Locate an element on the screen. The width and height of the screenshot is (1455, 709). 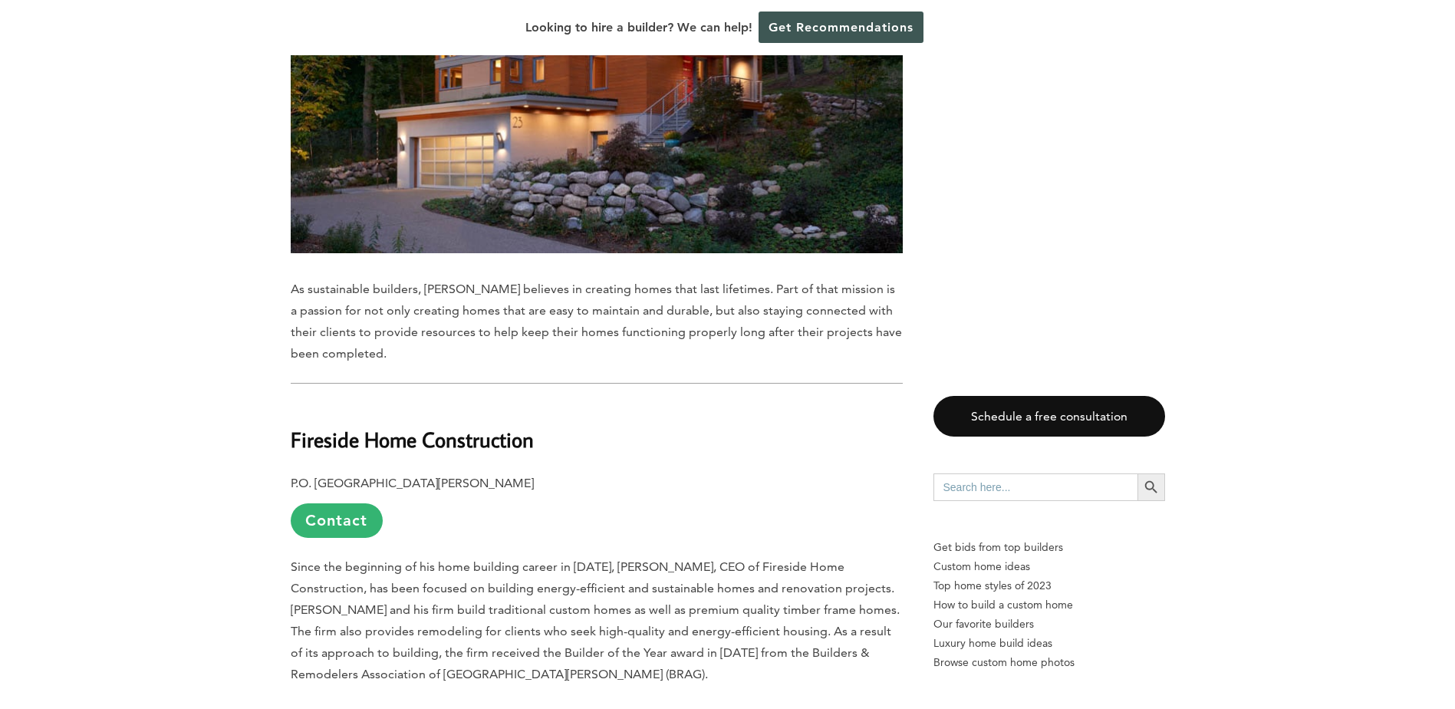
b: Fireside Home Construction is located at coordinates (412, 439).